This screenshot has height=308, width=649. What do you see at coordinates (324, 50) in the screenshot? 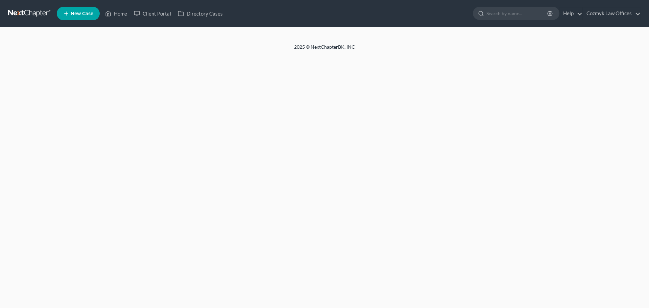
I see `div: 2025 © NextChapterBK, INC` at bounding box center [324, 50].